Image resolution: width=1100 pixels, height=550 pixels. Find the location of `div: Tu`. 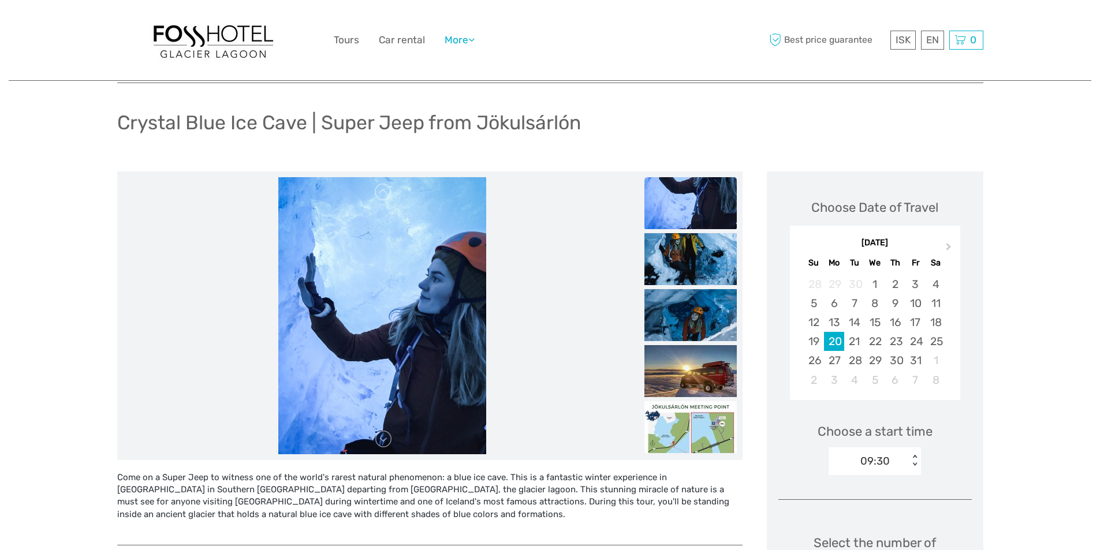

div: Tu is located at coordinates (854, 263).